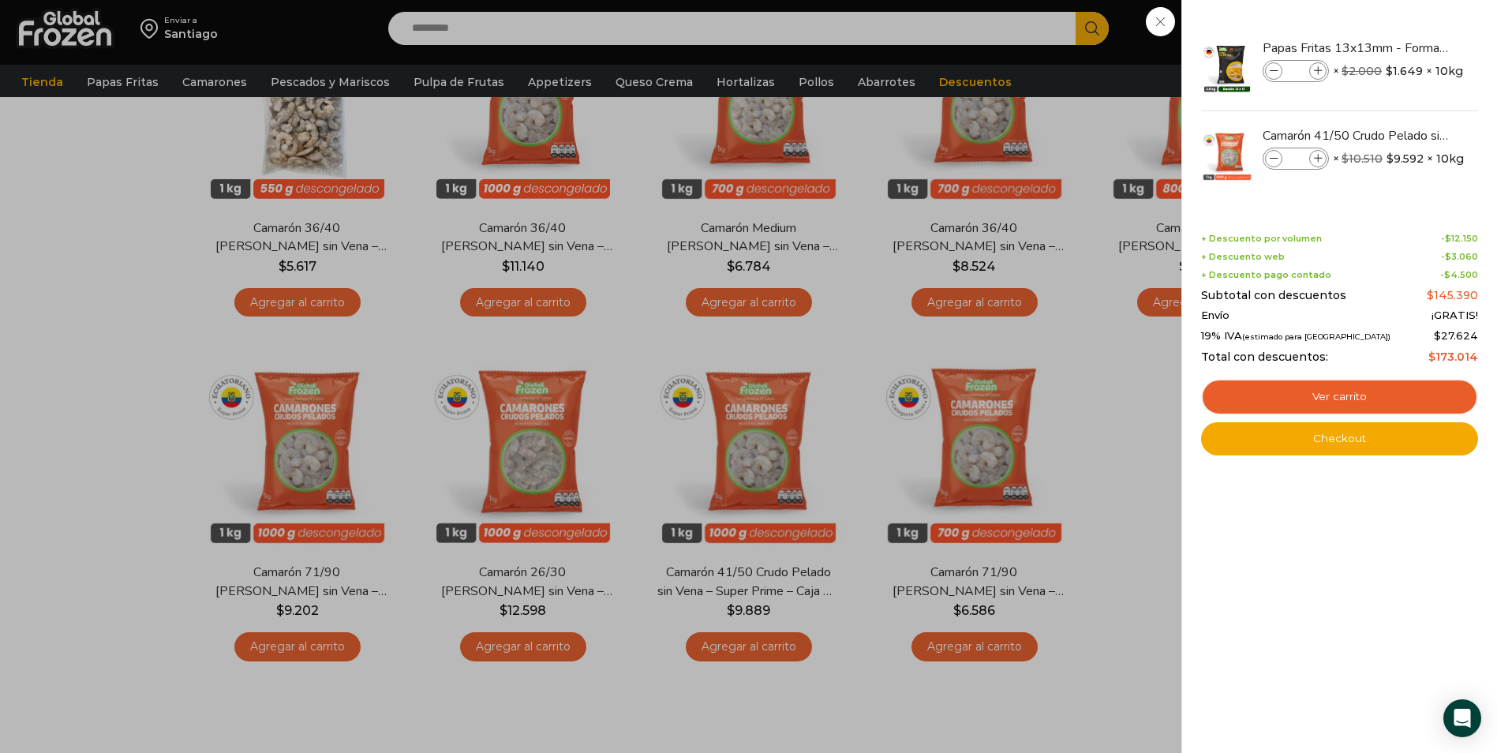 This screenshot has width=1497, height=753. What do you see at coordinates (1357, 136) in the screenshot?
I see `a: Camarón 41/50 Crudo Pelado sin Vena - Super Prime - Caja 10 kg` at bounding box center [1357, 136].